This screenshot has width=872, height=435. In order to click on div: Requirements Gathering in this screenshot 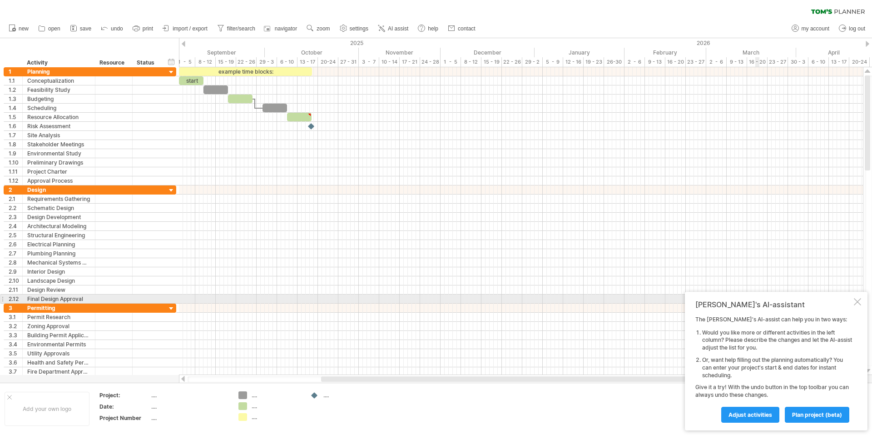, I will do `click(59, 199)`.